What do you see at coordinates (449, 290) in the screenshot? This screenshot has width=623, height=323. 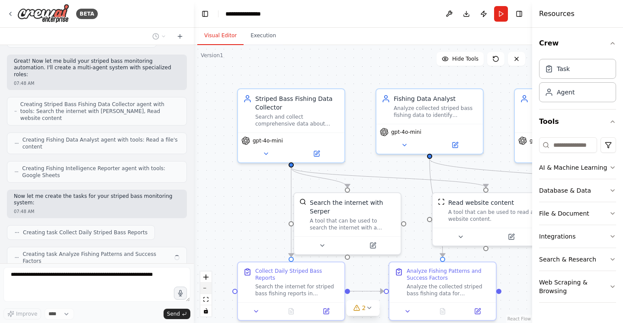 I see `div: Analyze the collected striped bass fishing data for {search_date} to identify: 1. Most successful...` at bounding box center [449, 290].